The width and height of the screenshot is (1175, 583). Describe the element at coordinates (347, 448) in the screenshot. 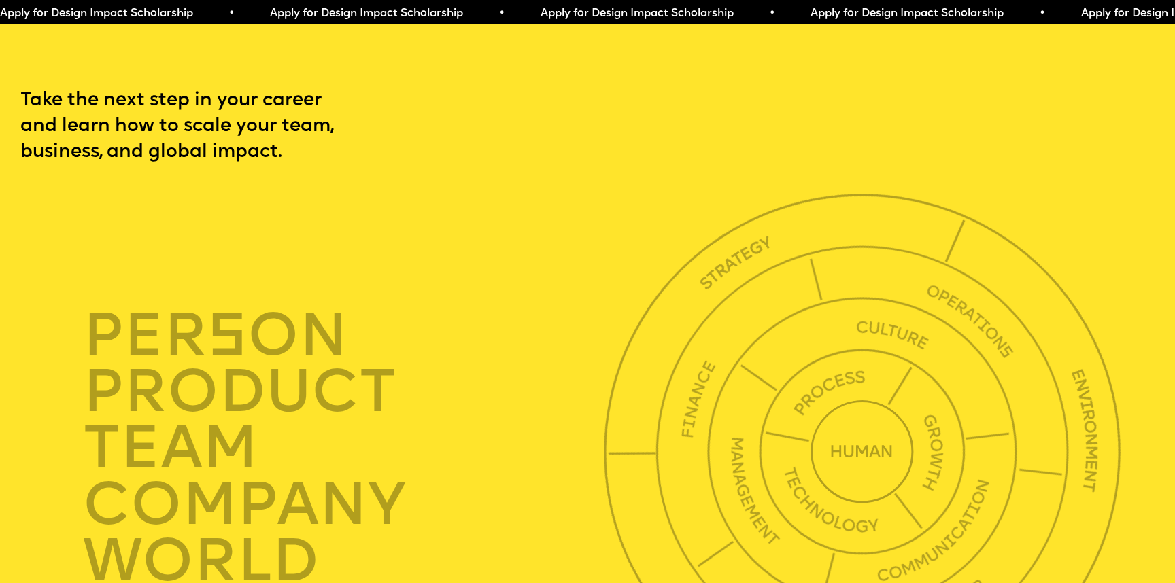

I see `div: TEAM` at that location.